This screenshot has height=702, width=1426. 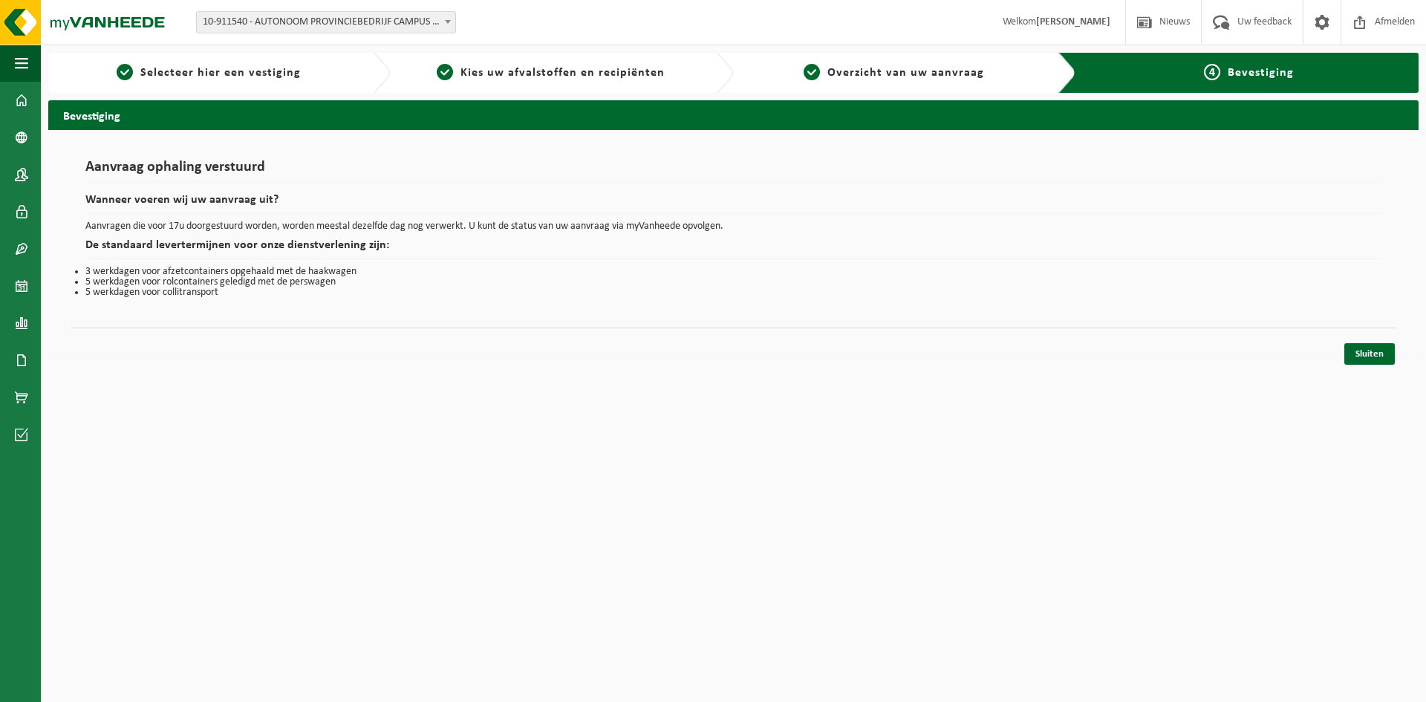 What do you see at coordinates (812, 72) in the screenshot?
I see `span: 3` at bounding box center [812, 72].